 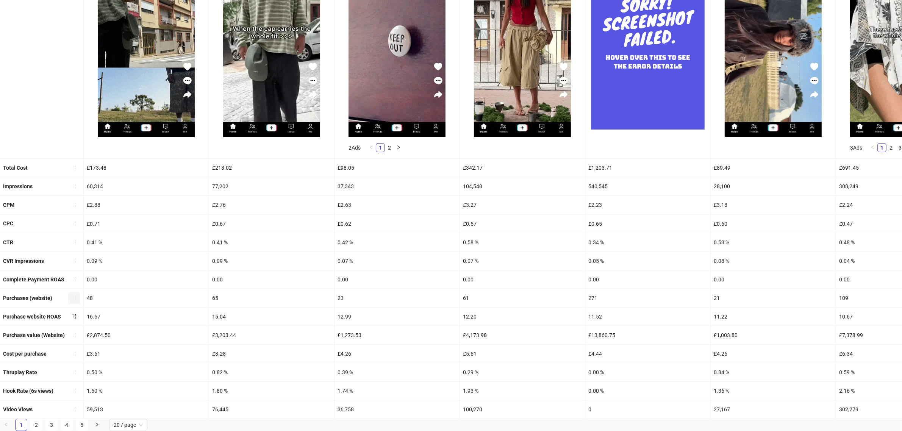 I want to click on div: 16.57, so click(x=146, y=317).